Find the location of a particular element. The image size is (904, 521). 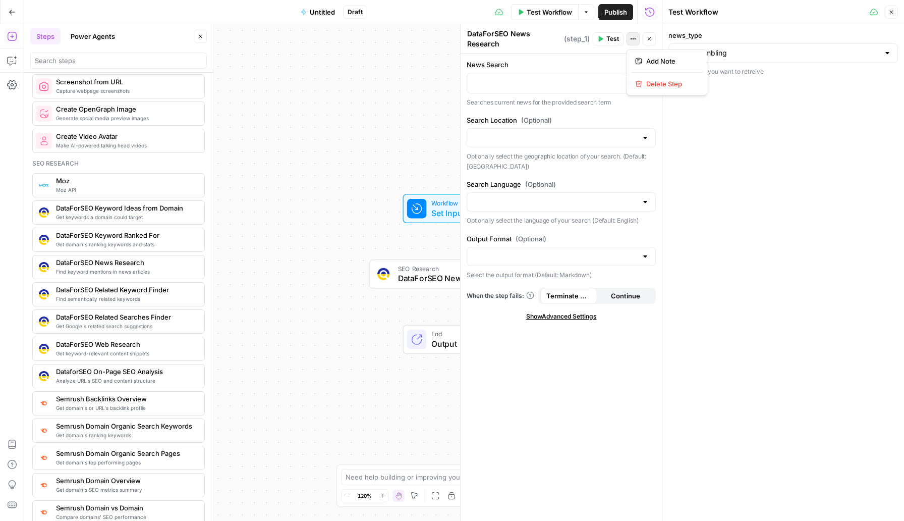

span: Find semantically related keywords is located at coordinates (126, 299).